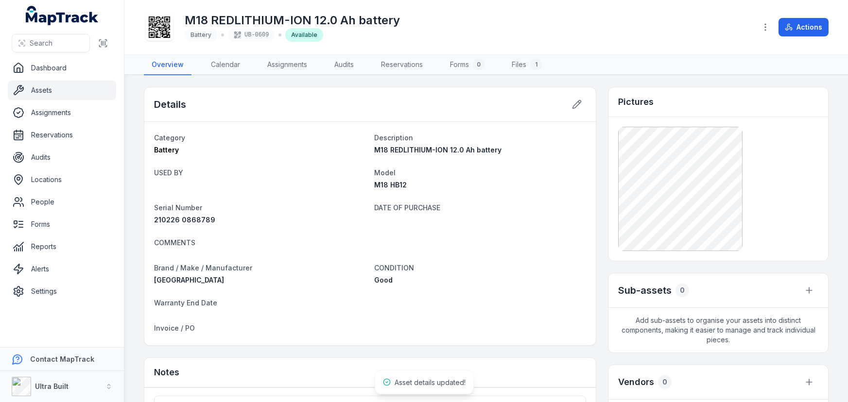 This screenshot has width=848, height=402. I want to click on button: Search, so click(51, 43).